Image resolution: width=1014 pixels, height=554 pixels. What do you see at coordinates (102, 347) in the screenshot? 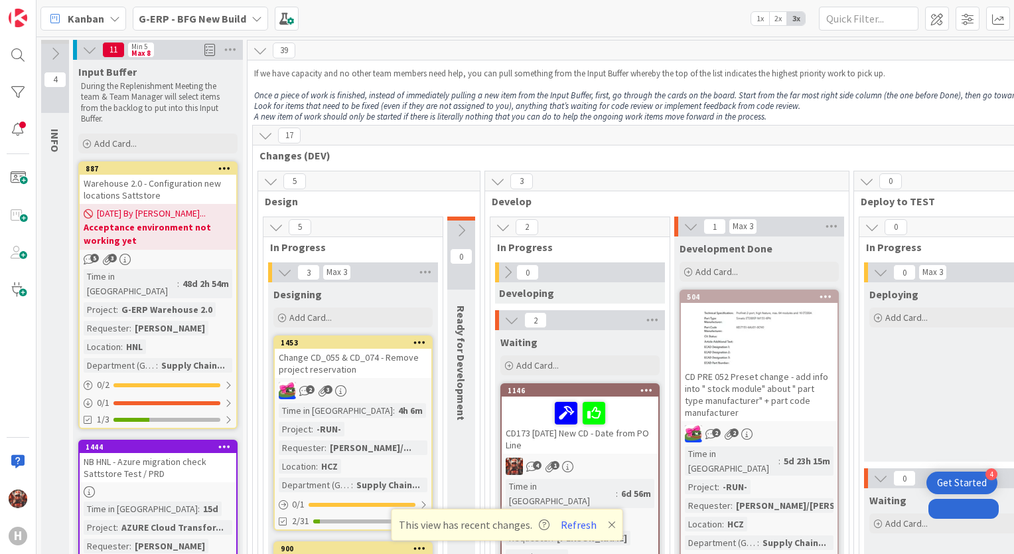
I see `div: Location` at bounding box center [102, 347].